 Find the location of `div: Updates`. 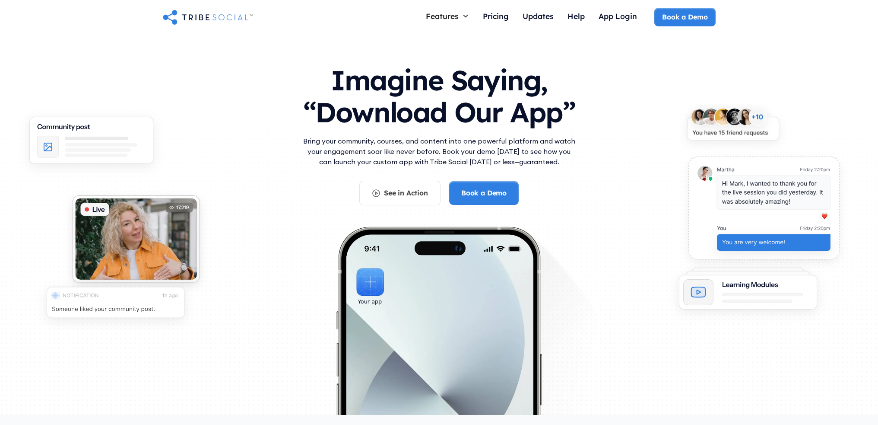

div: Updates is located at coordinates (538, 16).